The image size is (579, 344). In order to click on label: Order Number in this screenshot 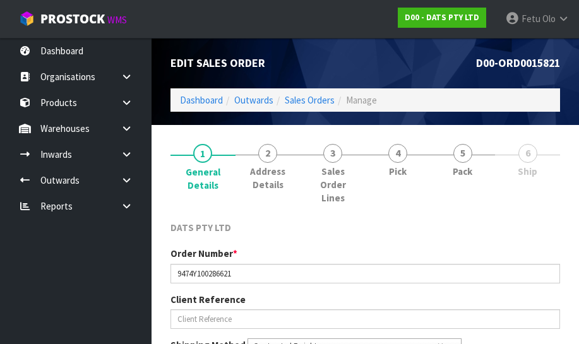, I will do `click(204, 253)`.